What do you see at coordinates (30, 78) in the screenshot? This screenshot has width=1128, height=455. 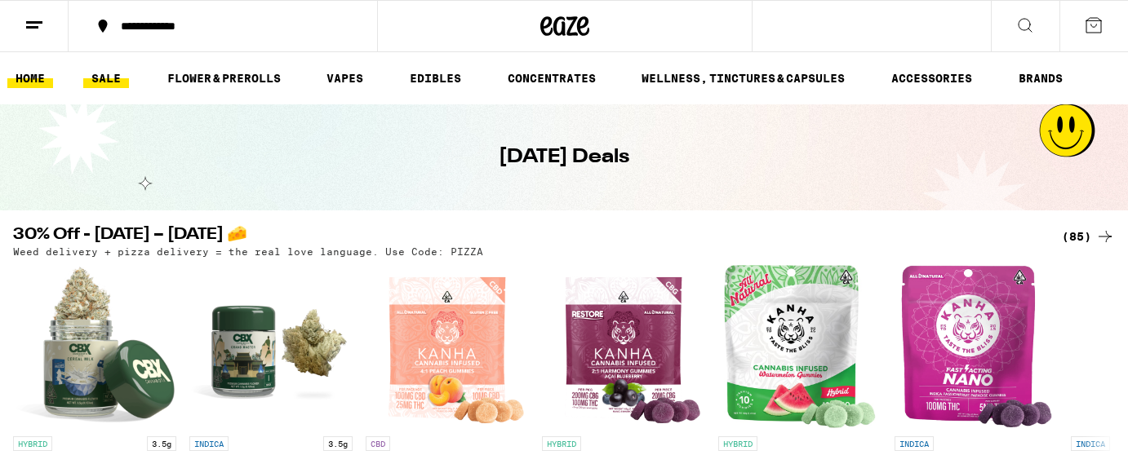 I see `a: HOME` at bounding box center [30, 78].